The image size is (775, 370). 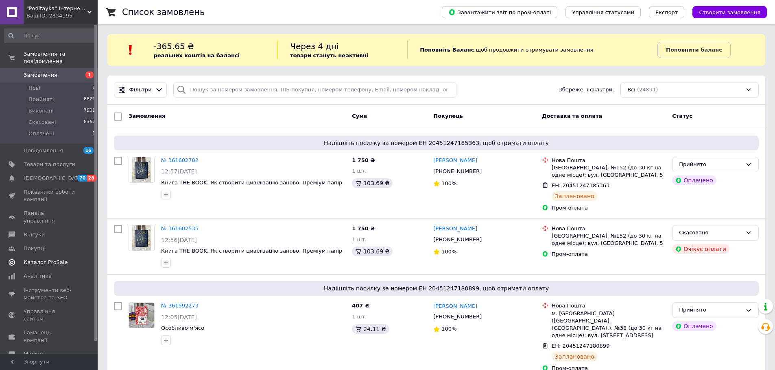 What do you see at coordinates (329, 55) in the screenshot?
I see `b: товари стануть неактивні` at bounding box center [329, 55].